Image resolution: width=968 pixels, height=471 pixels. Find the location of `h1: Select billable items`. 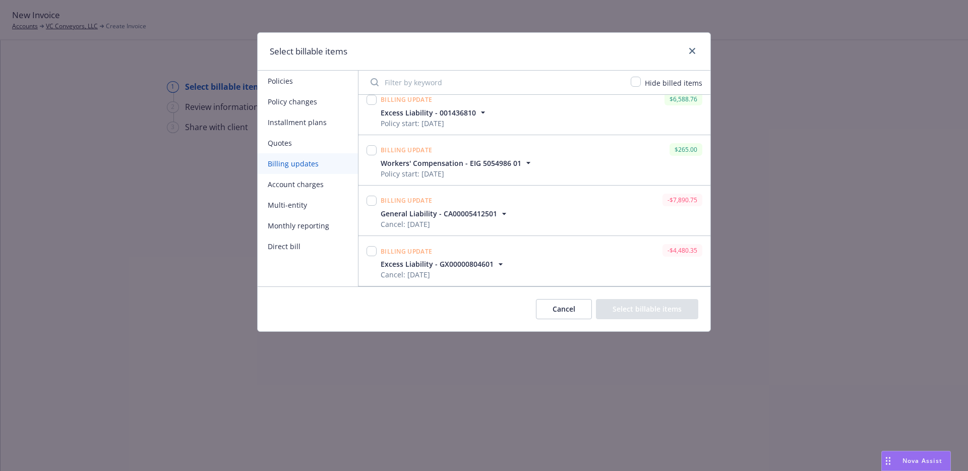

h1: Select billable items is located at coordinates (309, 51).